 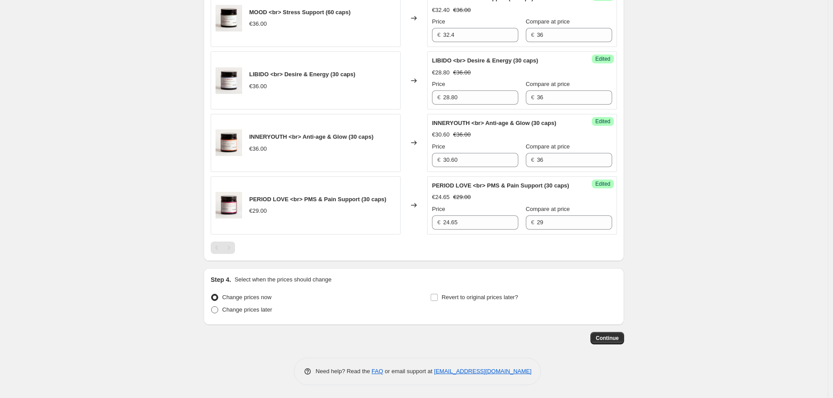 What do you see at coordinates (409, 371) in the screenshot?
I see `span: or email support at` at bounding box center [409, 371].